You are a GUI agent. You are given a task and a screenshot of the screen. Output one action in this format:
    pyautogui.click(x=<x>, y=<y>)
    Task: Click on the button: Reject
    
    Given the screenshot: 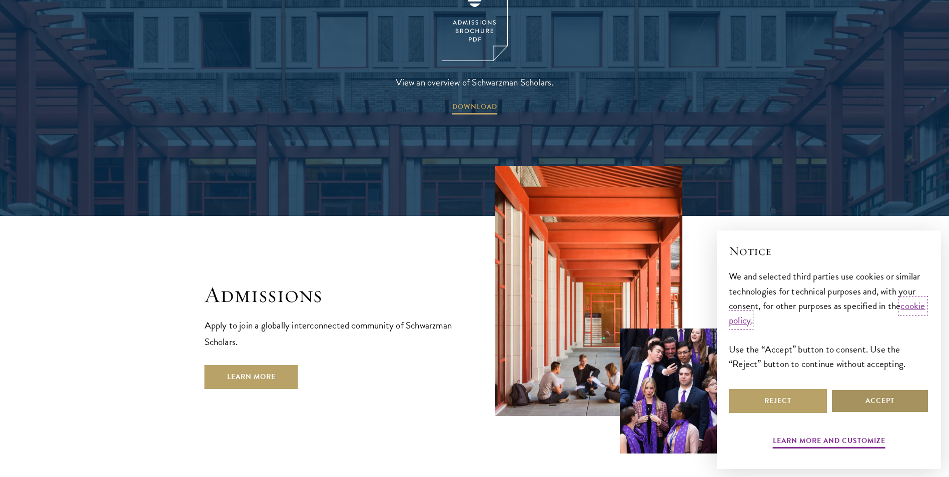 What is the action you would take?
    pyautogui.click(x=778, y=401)
    